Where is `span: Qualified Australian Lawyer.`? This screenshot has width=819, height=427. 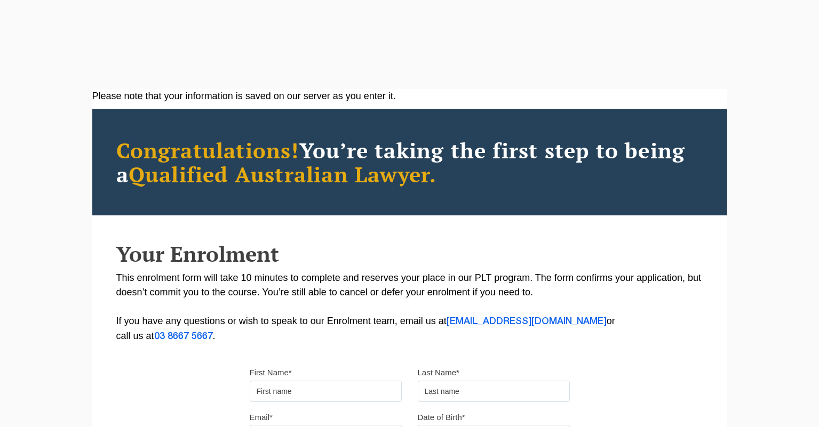 span: Qualified Australian Lawyer. is located at coordinates (283, 174).